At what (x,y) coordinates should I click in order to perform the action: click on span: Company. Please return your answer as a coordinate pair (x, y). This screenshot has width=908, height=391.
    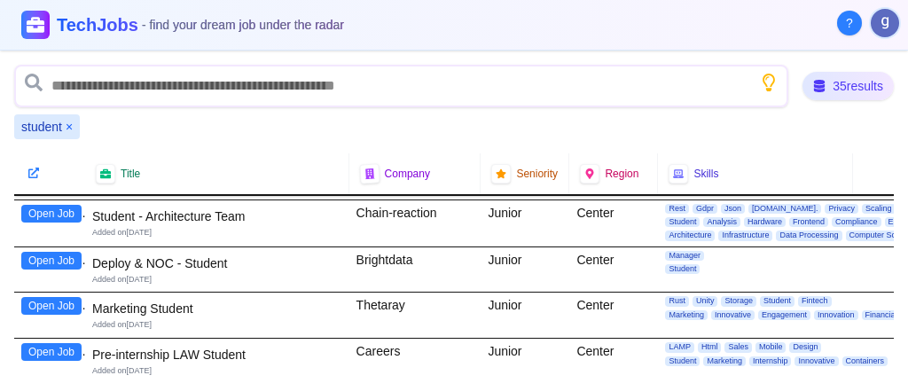
    Looking at the image, I should click on (407, 174).